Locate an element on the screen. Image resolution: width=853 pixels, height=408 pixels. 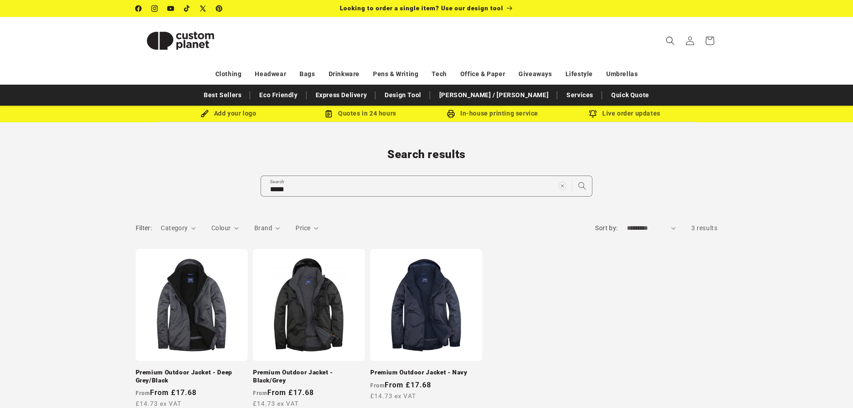
summary: Search is located at coordinates (671, 41).